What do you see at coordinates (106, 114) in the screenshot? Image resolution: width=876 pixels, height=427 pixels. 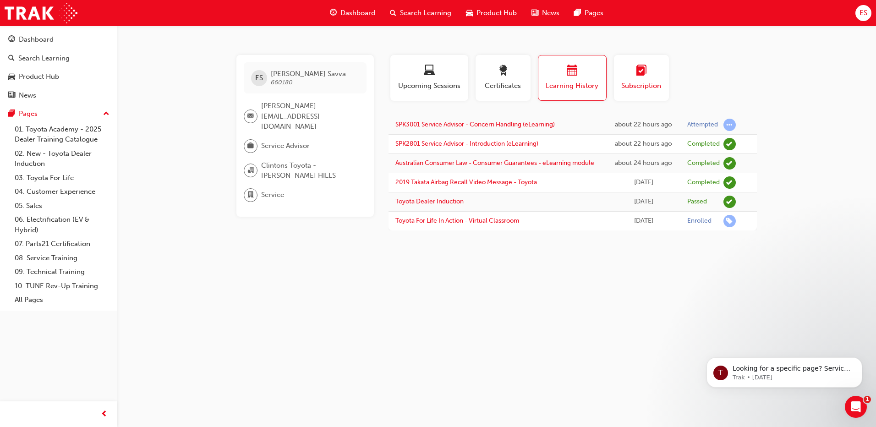 I see `span: up-icon` at bounding box center [106, 114].